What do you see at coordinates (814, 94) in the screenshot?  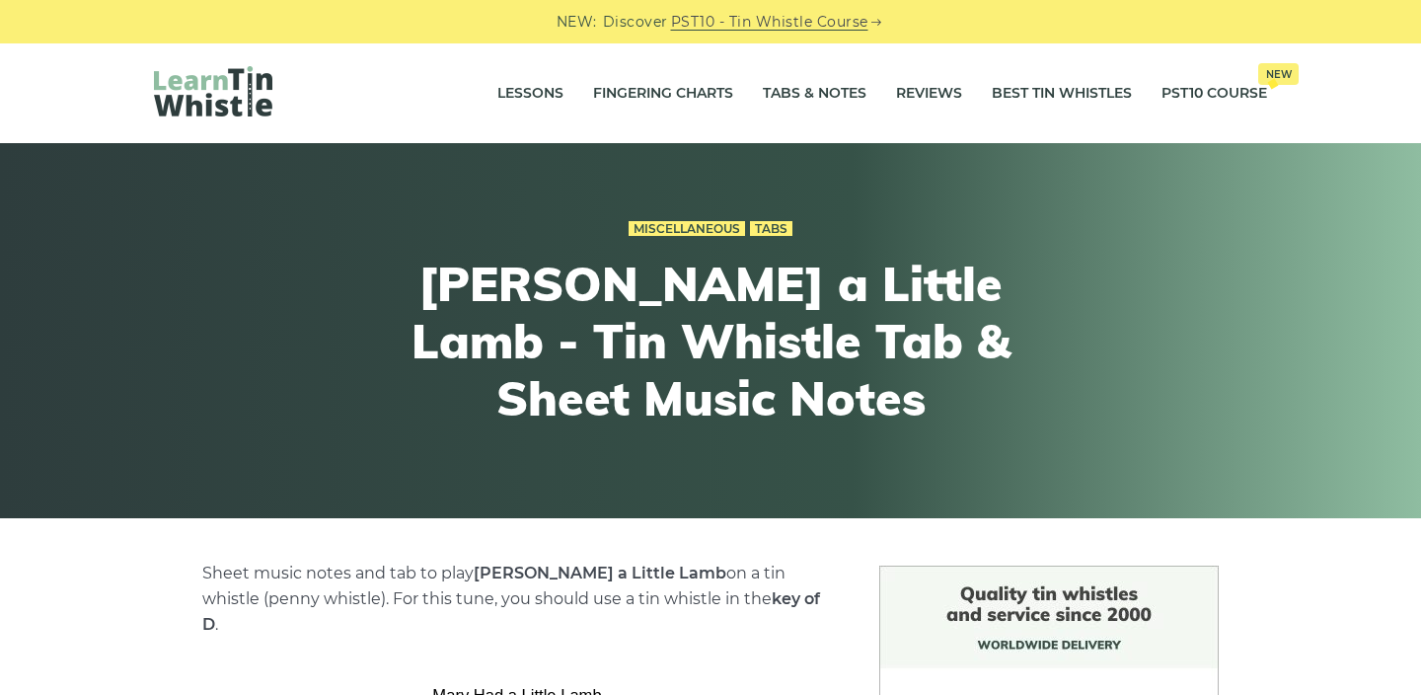 I see `a: Tabs & Notes` at bounding box center [814, 94].